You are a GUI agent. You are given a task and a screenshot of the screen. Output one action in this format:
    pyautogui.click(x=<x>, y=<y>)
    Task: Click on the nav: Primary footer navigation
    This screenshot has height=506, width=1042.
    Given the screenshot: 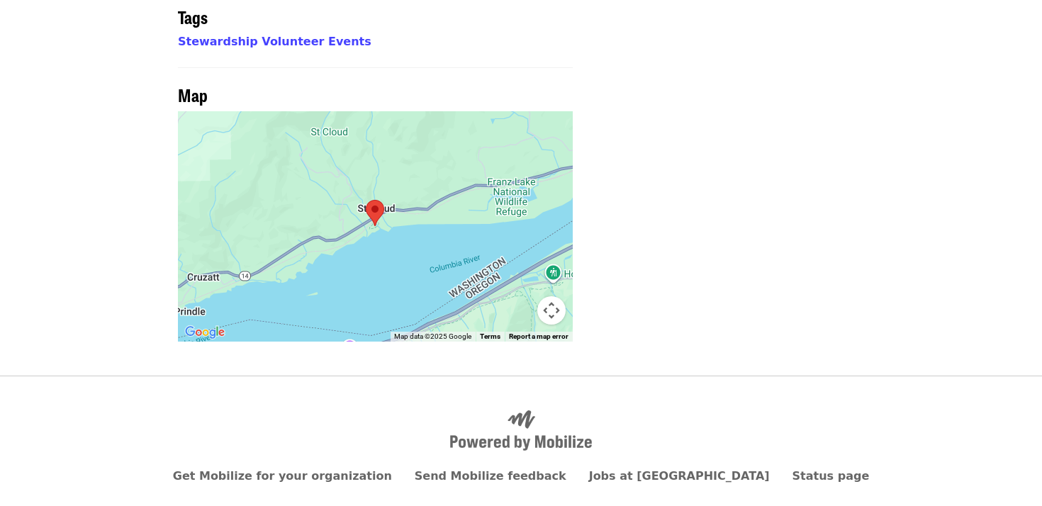 What is the action you would take?
    pyautogui.click(x=521, y=476)
    